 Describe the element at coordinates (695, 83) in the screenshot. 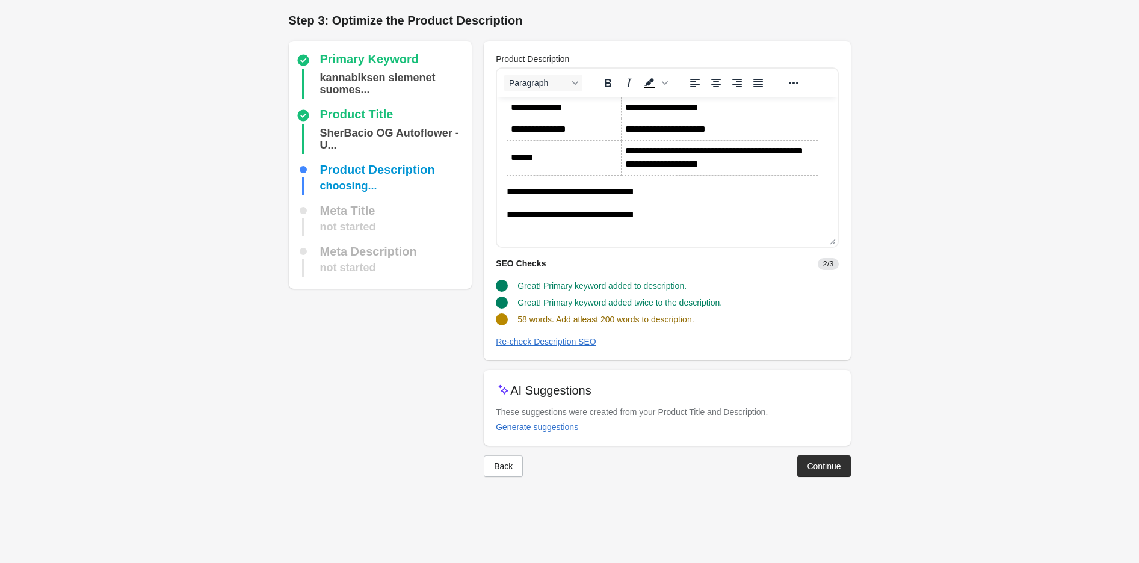

I see `button: Align left` at that location.